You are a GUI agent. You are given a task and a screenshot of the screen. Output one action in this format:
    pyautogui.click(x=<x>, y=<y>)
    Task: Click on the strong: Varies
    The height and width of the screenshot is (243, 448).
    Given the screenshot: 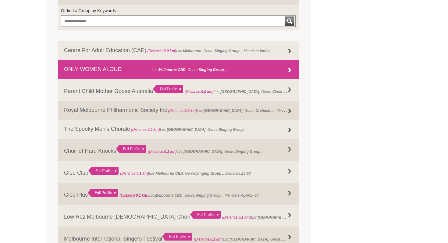 What is the action you would take?
    pyautogui.click(x=265, y=51)
    